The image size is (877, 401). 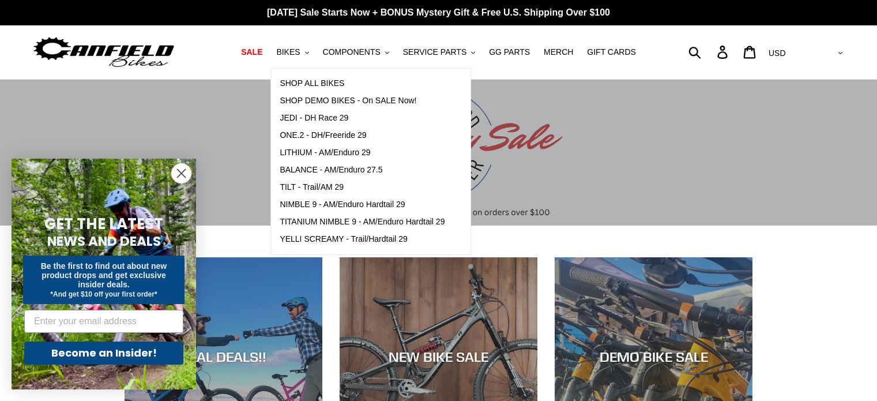 What do you see at coordinates (352, 52) in the screenshot?
I see `span: COMPONENTS` at bounding box center [352, 52].